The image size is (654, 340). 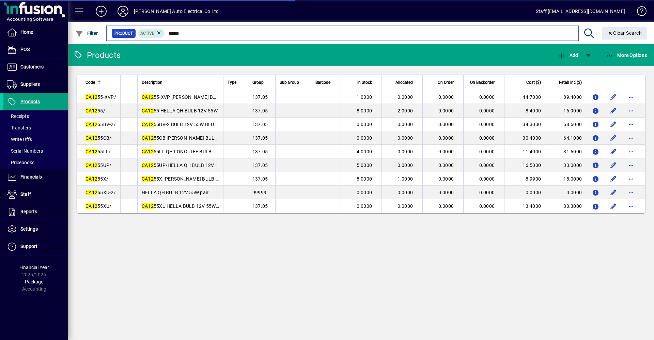 What do you see at coordinates (36, 212) in the screenshot?
I see `a: Reports` at bounding box center [36, 212].